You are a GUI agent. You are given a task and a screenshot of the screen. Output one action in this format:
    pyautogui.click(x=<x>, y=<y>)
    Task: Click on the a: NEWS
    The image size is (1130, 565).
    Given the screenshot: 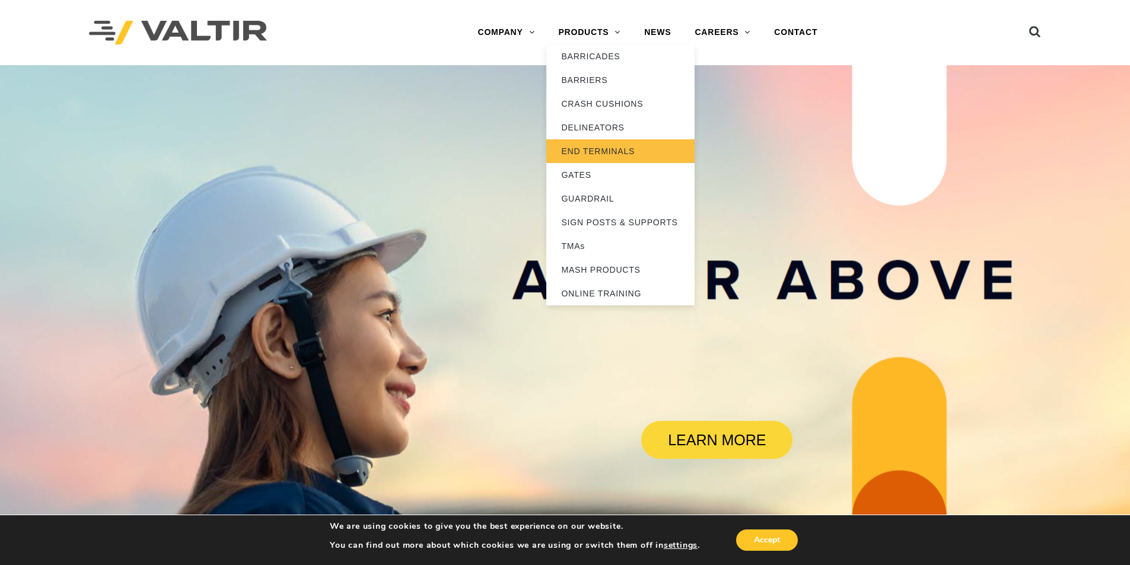 What is the action you would take?
    pyautogui.click(x=657, y=33)
    